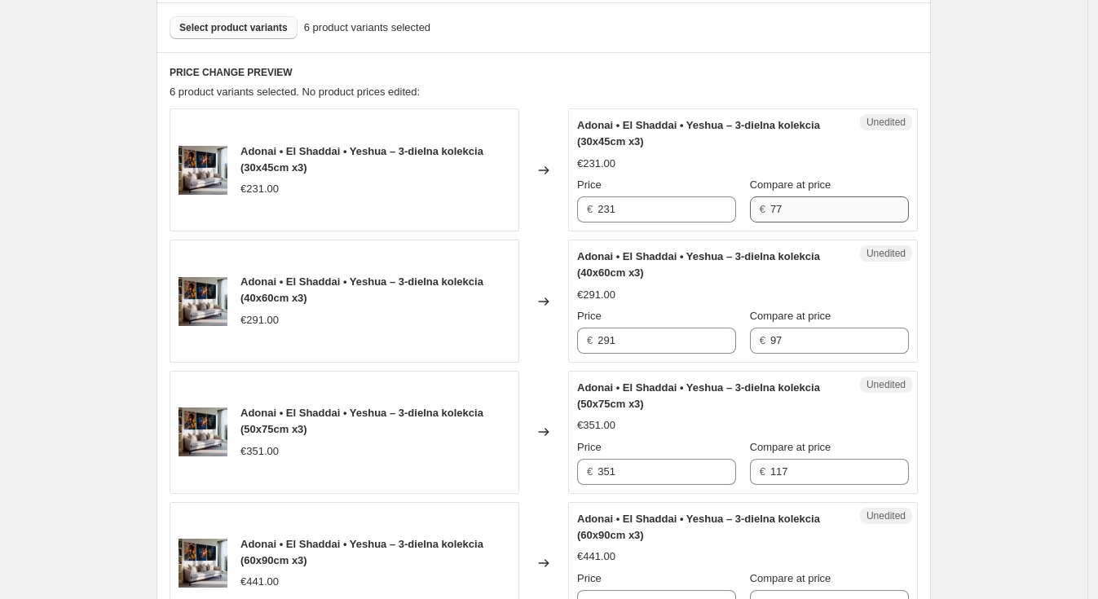  I want to click on button: Select product variants, so click(233, 28).